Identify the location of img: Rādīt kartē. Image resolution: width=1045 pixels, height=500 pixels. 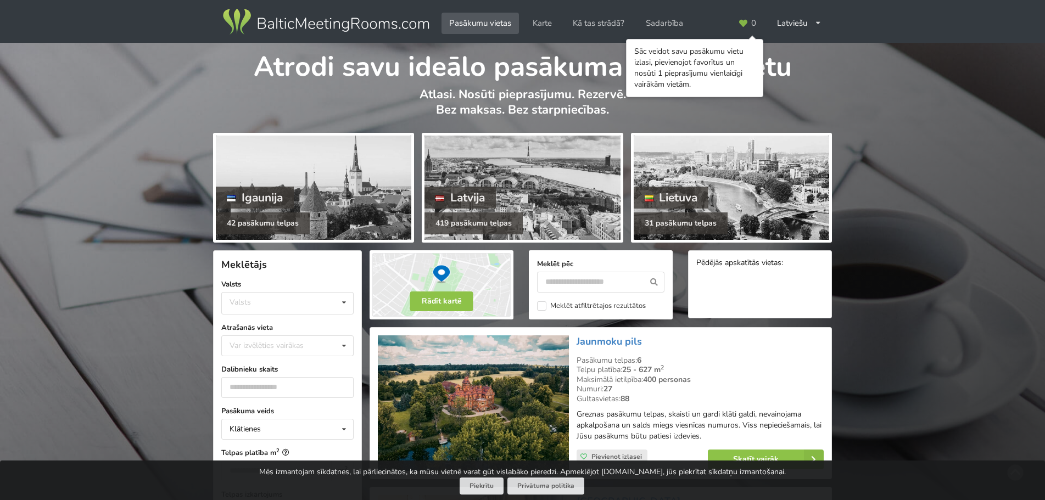
(441, 285).